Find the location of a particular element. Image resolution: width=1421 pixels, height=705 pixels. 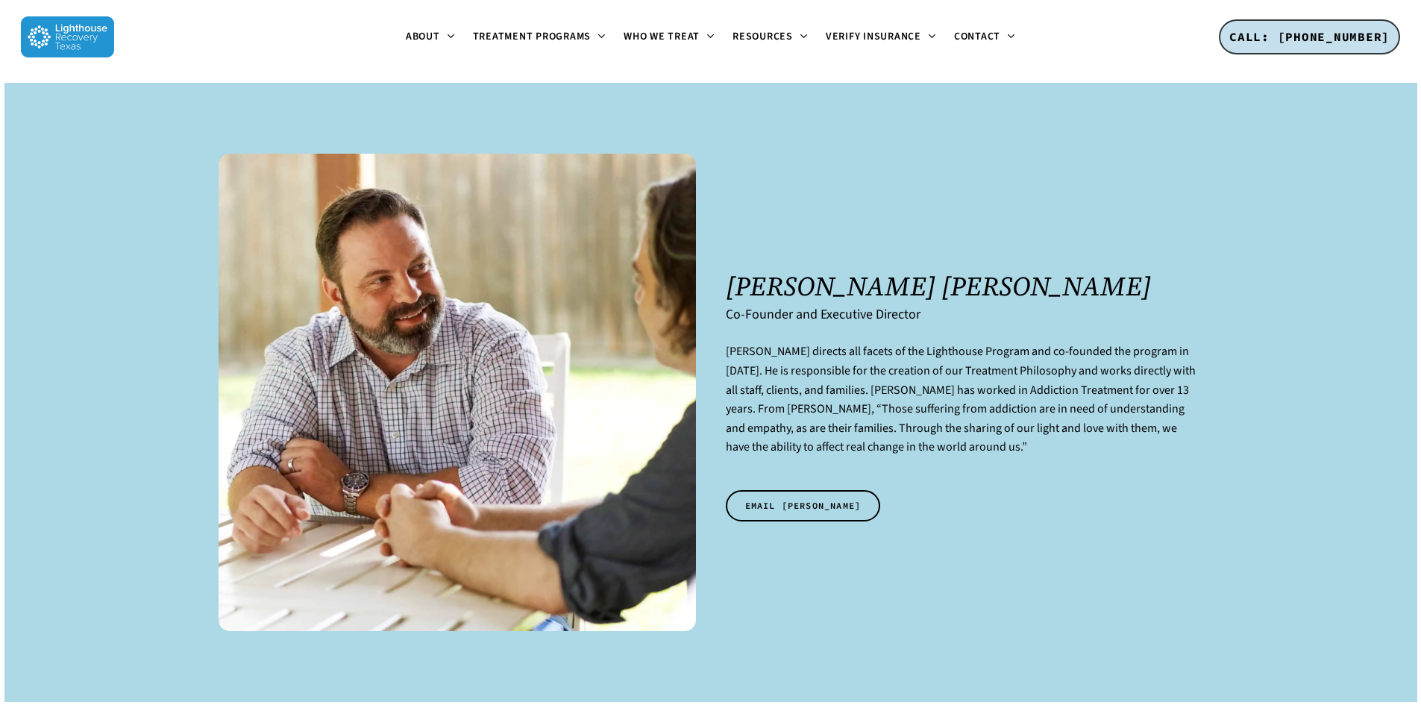

a: Verify Insurance is located at coordinates (881, 37).